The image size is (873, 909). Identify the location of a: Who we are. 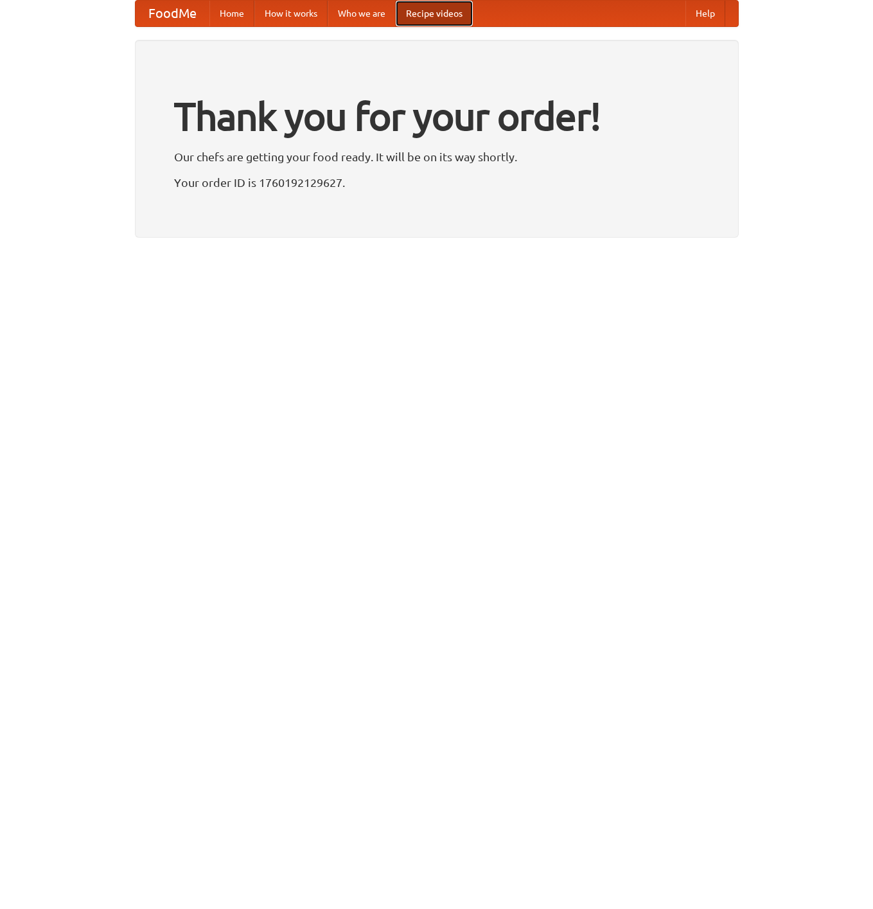
(362, 13).